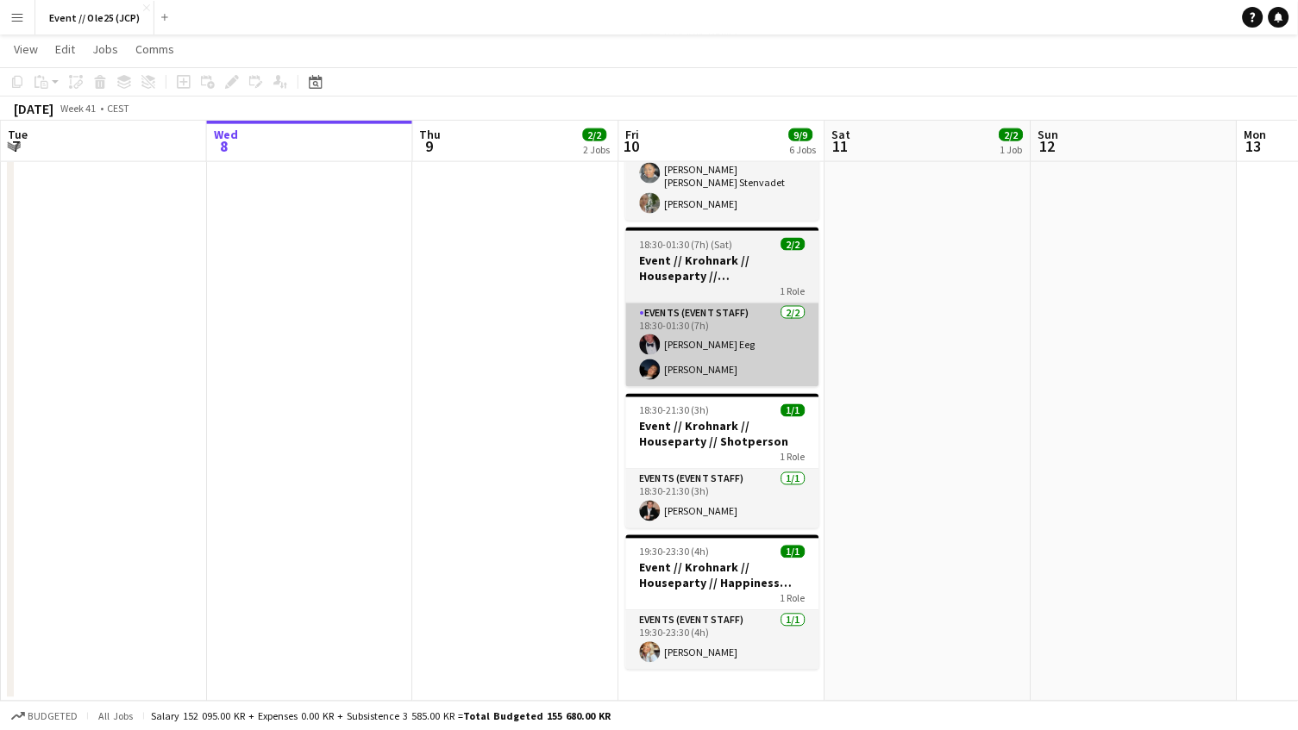 This screenshot has width=1298, height=730. Describe the element at coordinates (105, 49) in the screenshot. I see `a: Jobs` at that location.